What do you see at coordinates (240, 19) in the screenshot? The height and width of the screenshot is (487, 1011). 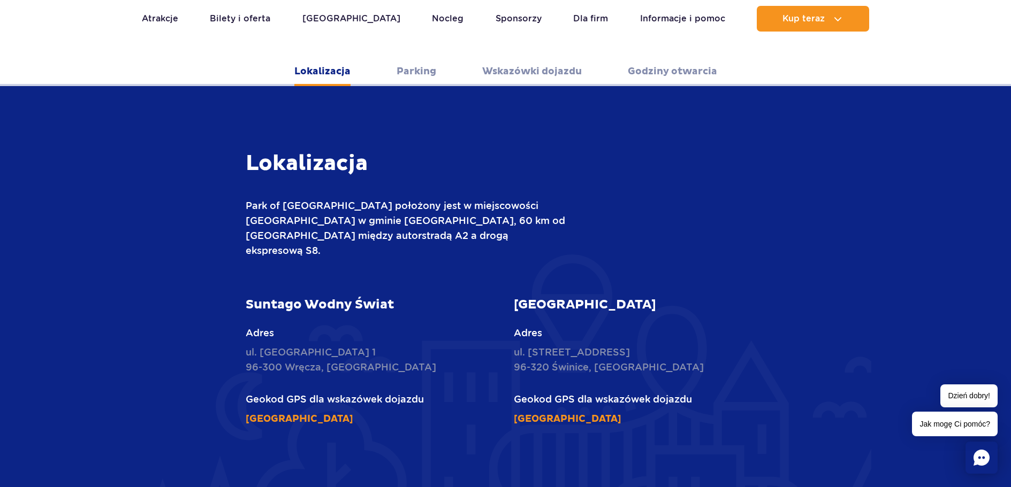 I see `a: Bilety i oferta` at bounding box center [240, 19].